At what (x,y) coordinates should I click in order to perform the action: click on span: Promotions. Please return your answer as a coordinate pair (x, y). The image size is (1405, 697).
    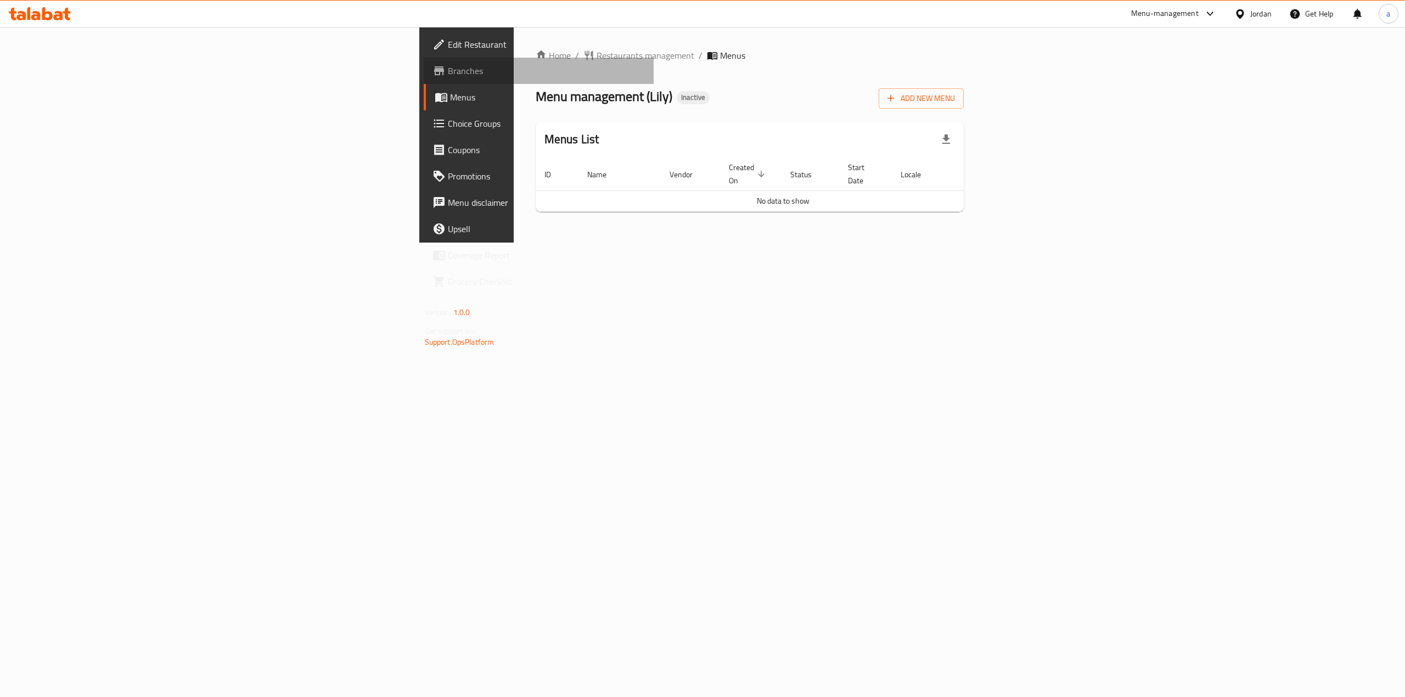
    Looking at the image, I should click on (546, 176).